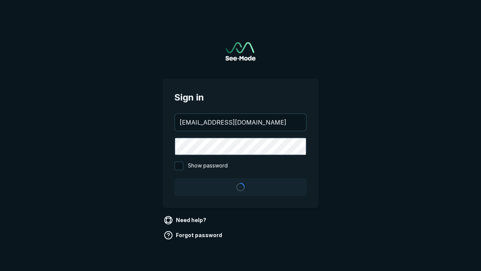 The width and height of the screenshot is (481, 271). What do you see at coordinates (240, 122) in the screenshot?
I see `input: your@email.com` at bounding box center [240, 122].